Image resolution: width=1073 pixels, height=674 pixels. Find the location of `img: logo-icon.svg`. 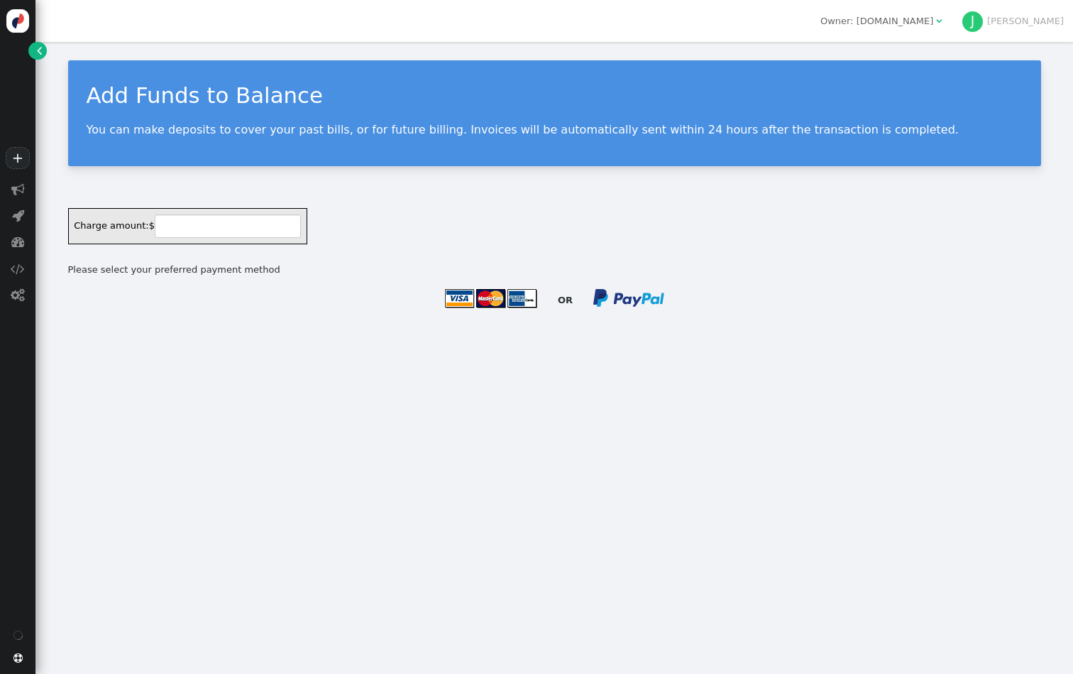

img: logo-icon.svg is located at coordinates (18, 21).